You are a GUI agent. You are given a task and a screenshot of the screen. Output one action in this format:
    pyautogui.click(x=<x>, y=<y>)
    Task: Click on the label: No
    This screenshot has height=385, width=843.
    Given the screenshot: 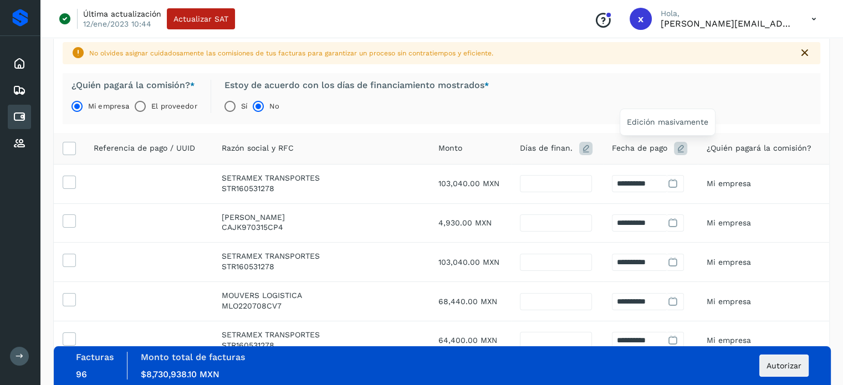 What is the action you would take?
    pyautogui.click(x=274, y=106)
    